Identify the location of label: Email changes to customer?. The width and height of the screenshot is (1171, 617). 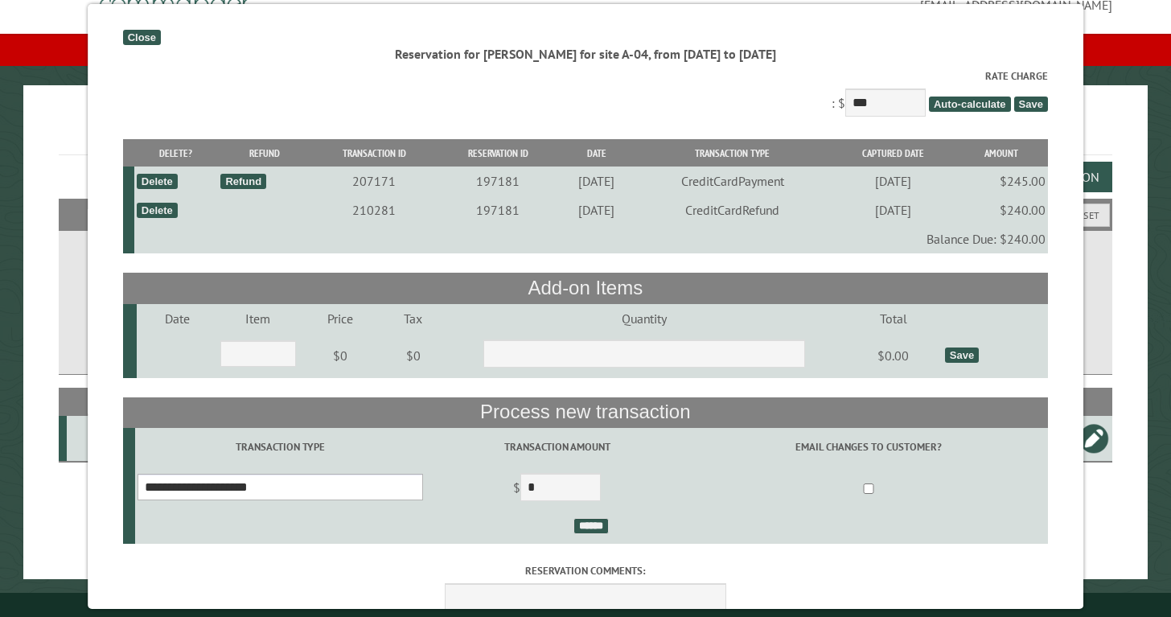
(869, 446).